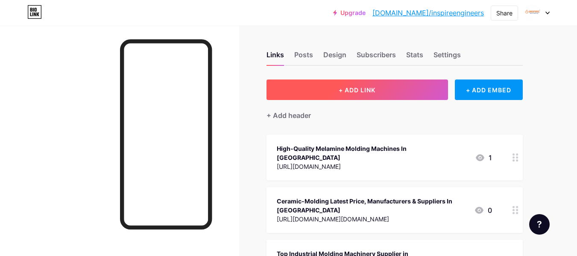  What do you see at coordinates (489, 90) in the screenshot?
I see `div: + ADD EMBED` at bounding box center [489, 90].